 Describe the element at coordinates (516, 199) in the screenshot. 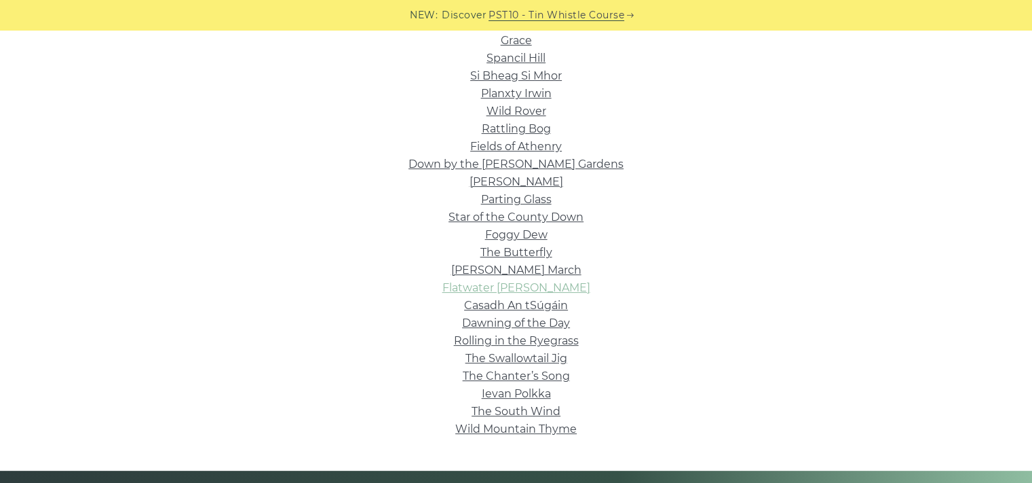

I see `a: Parting Glass` at that location.